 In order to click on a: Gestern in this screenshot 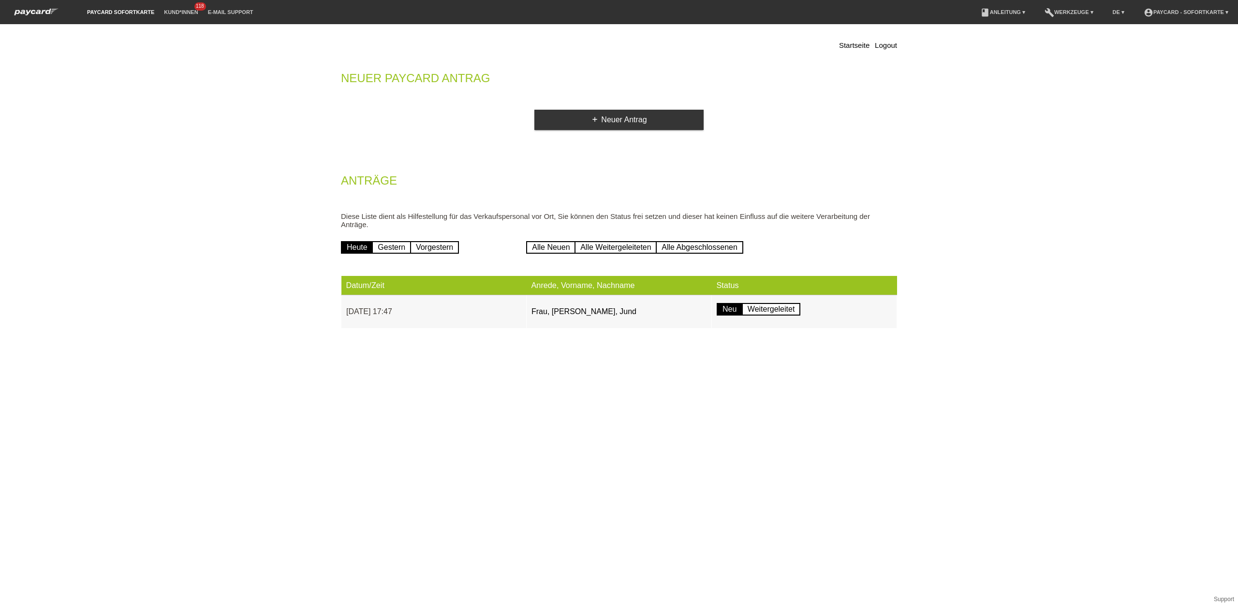, I will do `click(391, 248)`.